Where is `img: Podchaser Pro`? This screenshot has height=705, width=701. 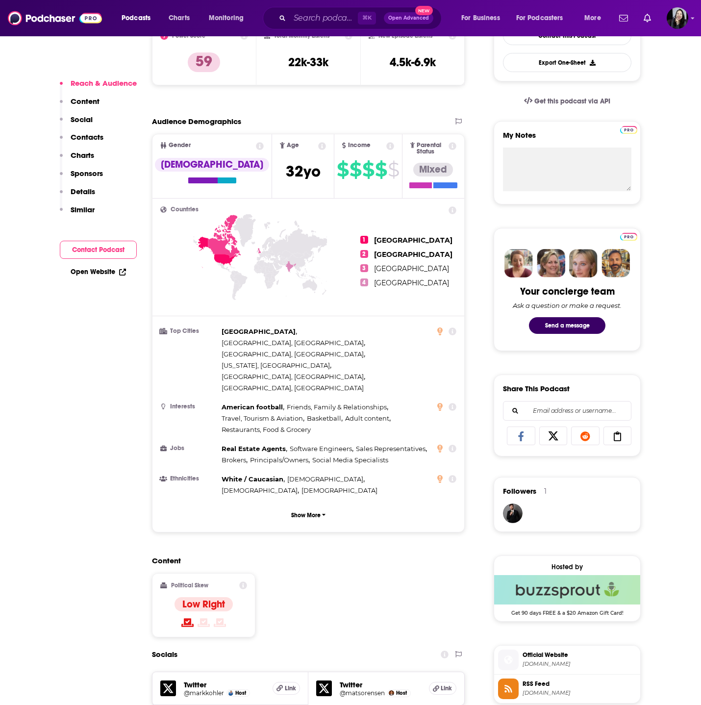
img: Podchaser Pro is located at coordinates (629, 130).